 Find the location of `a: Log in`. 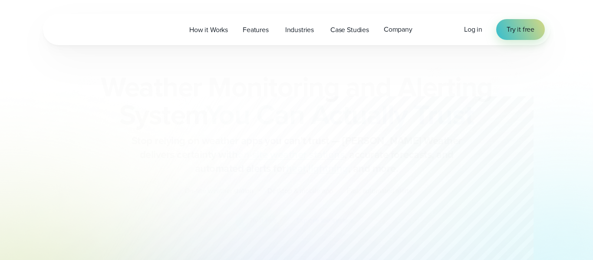

a: Log in is located at coordinates (473, 30).